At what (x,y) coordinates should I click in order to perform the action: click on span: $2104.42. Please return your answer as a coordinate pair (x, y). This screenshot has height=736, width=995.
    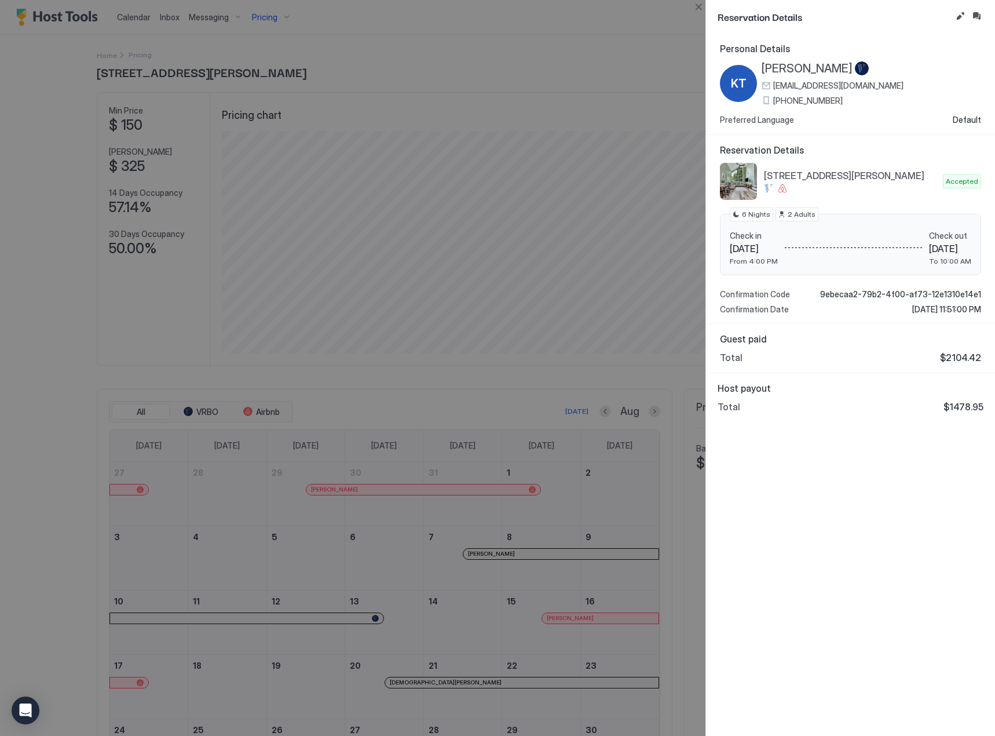
    Looking at the image, I should click on (960, 357).